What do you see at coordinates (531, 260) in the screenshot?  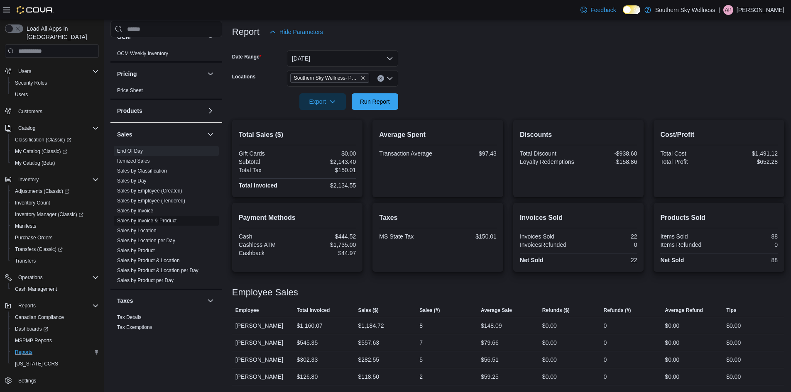 I see `strong: Net Sold` at bounding box center [531, 260].